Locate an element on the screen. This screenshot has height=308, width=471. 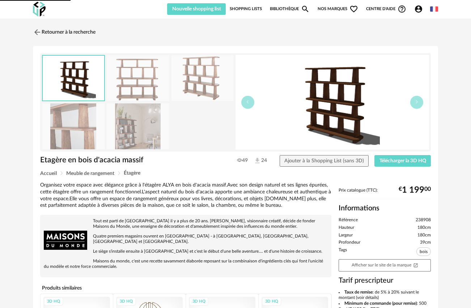
button: Ajouter à la Shopping List (sans 3D) is located at coordinates (324, 161).